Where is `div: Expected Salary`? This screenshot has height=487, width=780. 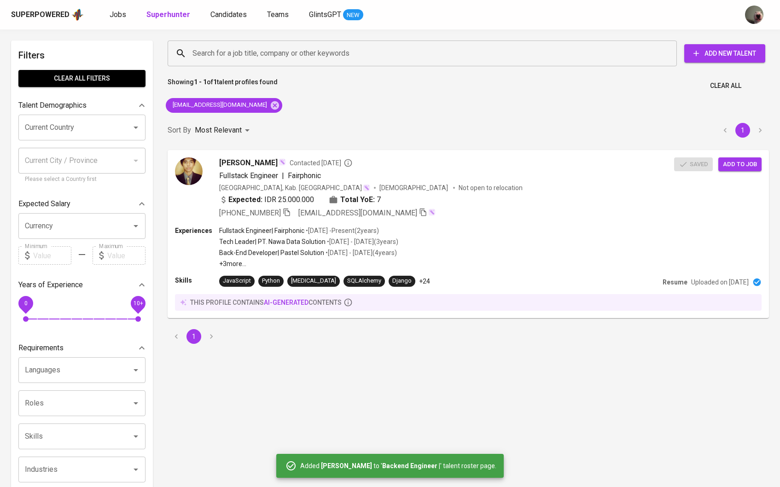 div: Expected Salary is located at coordinates (82, 204).